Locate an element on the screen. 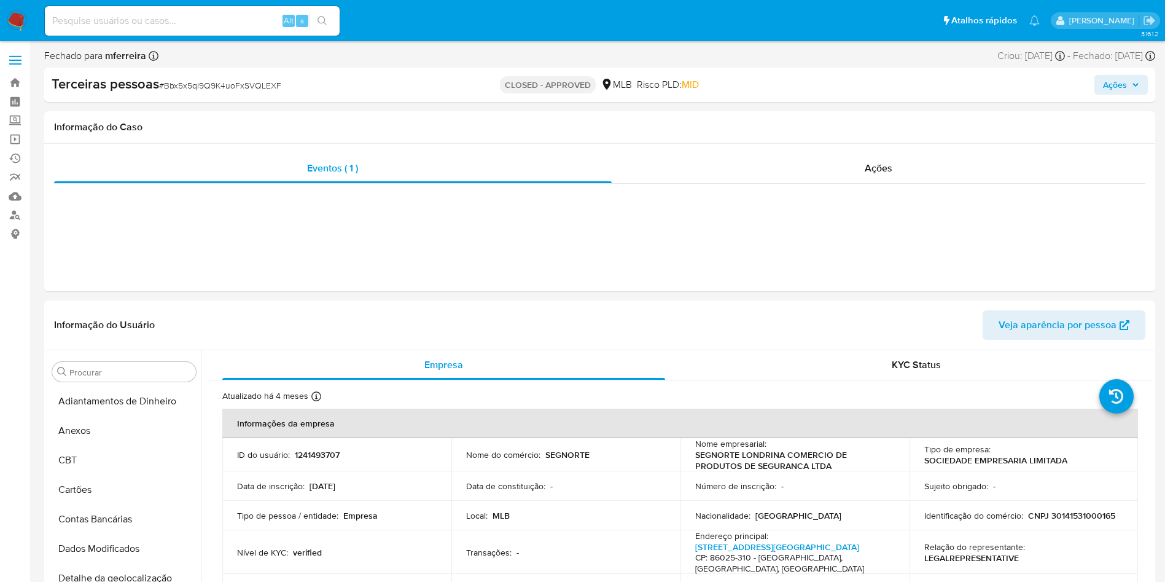 This screenshot has height=582, width=1165. span: Risco PLD: is located at coordinates (668, 85).